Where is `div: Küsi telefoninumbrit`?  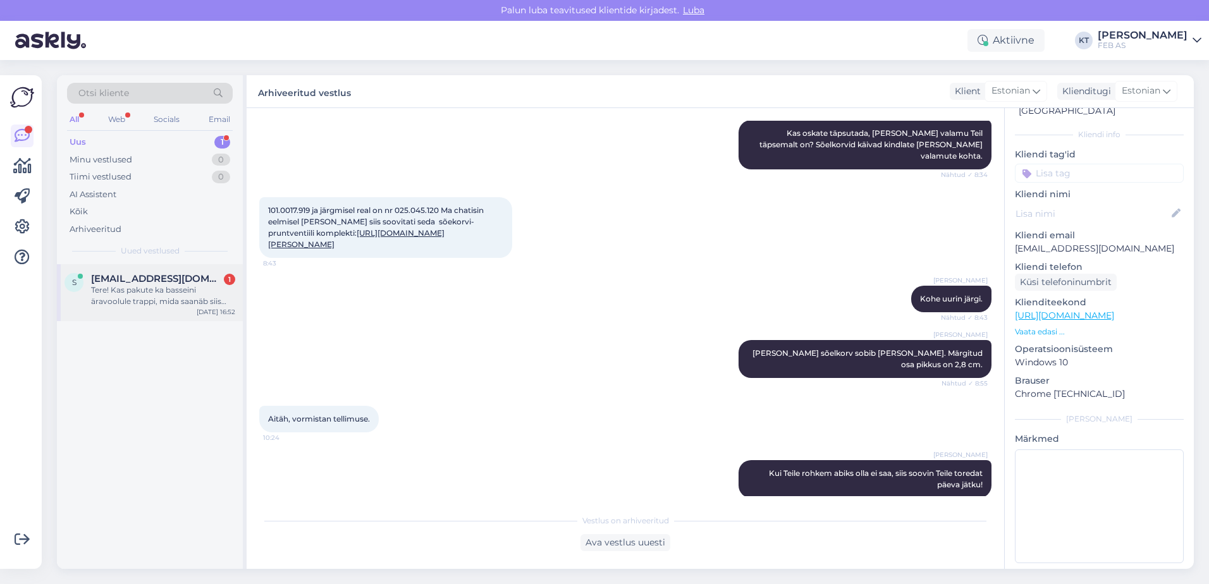
div: Küsi telefoninumbrit is located at coordinates (1066, 282).